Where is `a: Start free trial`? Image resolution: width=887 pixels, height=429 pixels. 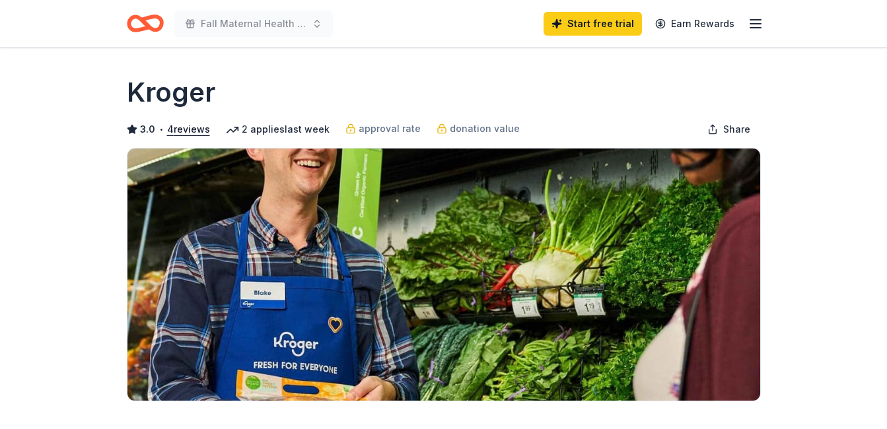
a: Start free trial is located at coordinates (593, 24).